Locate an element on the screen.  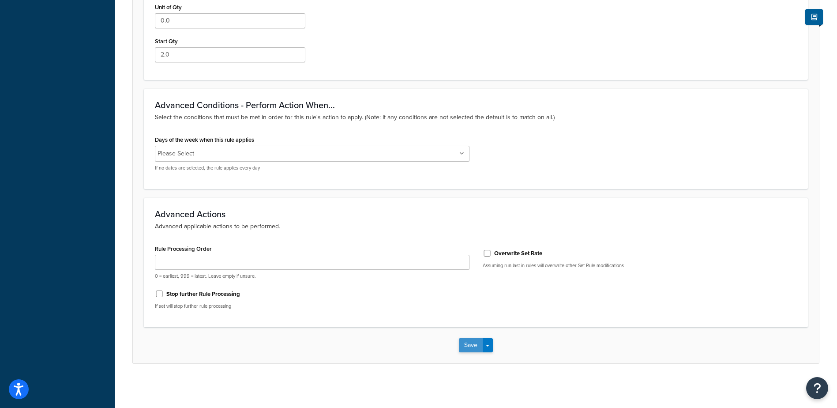
label: Stop further Rule Processing is located at coordinates (203, 294).